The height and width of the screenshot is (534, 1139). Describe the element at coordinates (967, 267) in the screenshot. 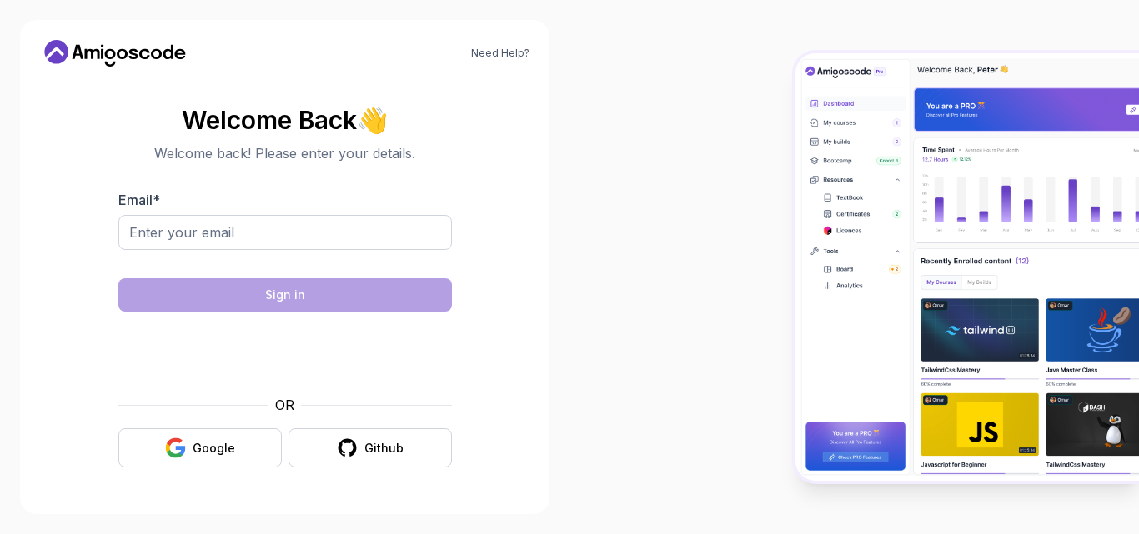

I see `img: Amigoscode Dashboard` at that location.